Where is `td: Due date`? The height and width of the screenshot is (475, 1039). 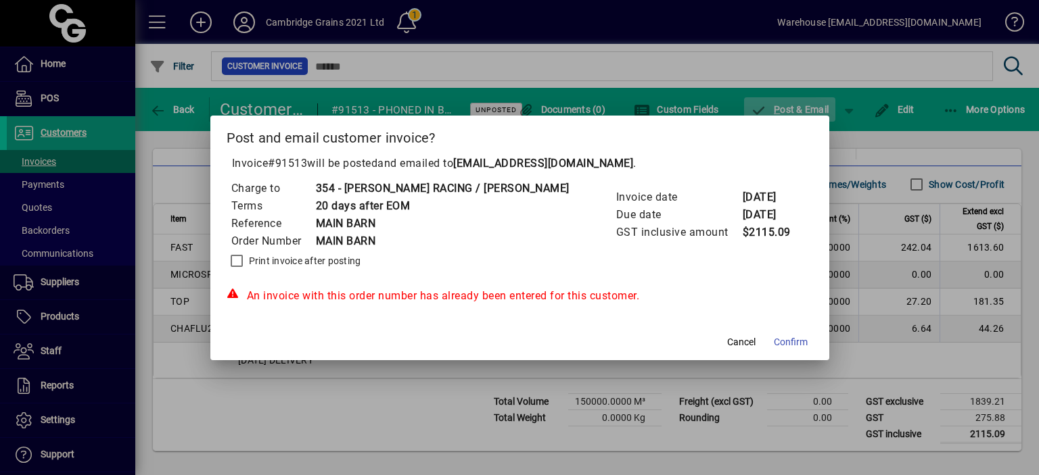 td: Due date is located at coordinates (678, 215).